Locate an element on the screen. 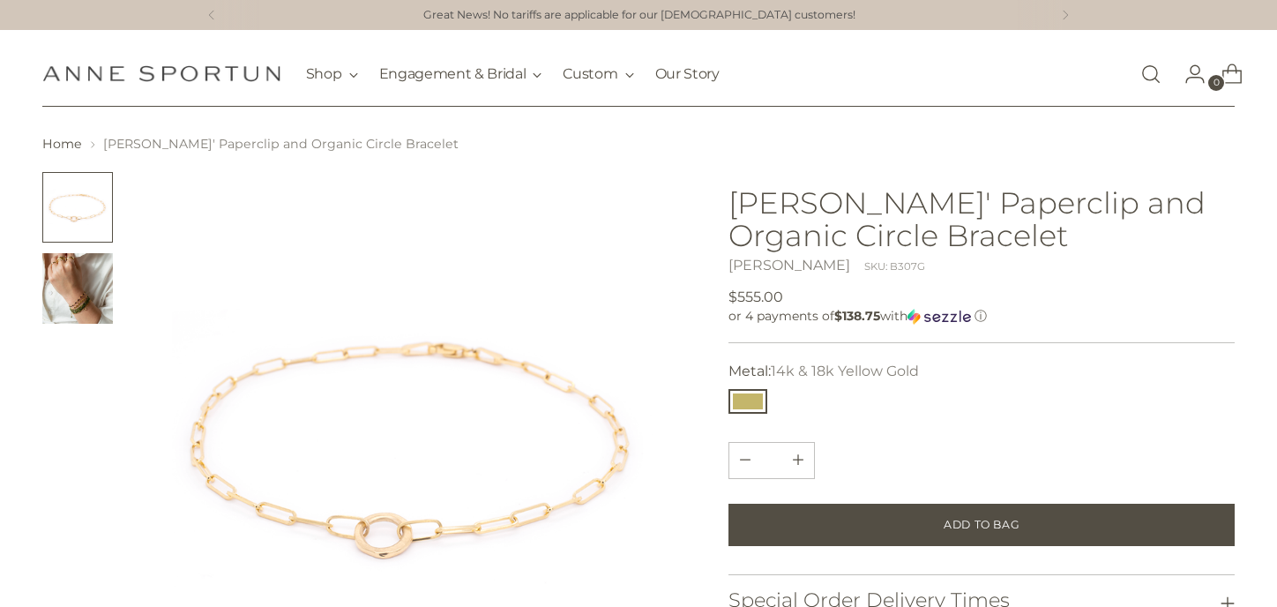  button: Change image to image 1 is located at coordinates (78, 207).